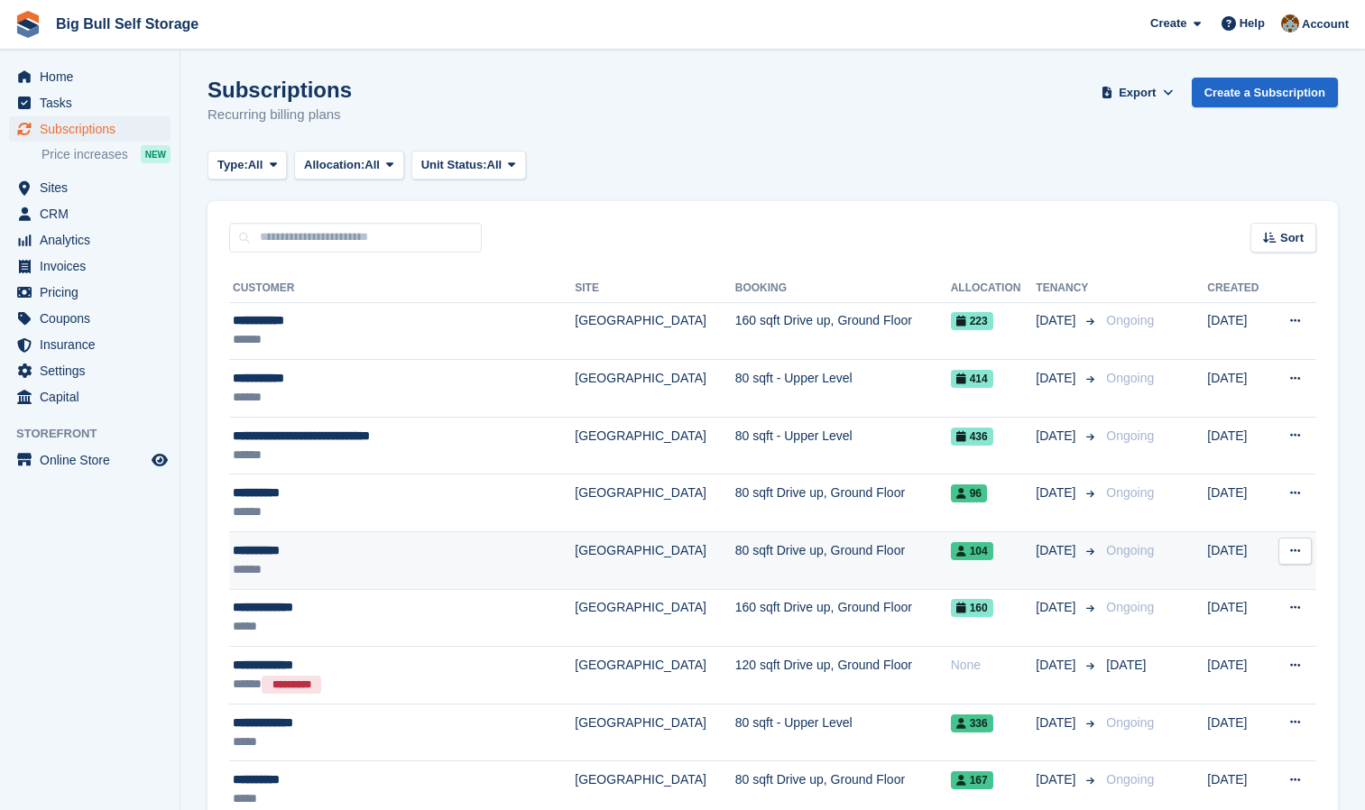 The height and width of the screenshot is (810, 1365). I want to click on img: Mike Llewellen Palmer, so click(1290, 23).